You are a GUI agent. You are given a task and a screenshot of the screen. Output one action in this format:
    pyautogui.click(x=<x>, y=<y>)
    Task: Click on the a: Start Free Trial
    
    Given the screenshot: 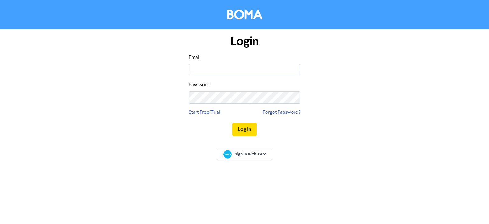 What is the action you would take?
    pyautogui.click(x=204, y=112)
    